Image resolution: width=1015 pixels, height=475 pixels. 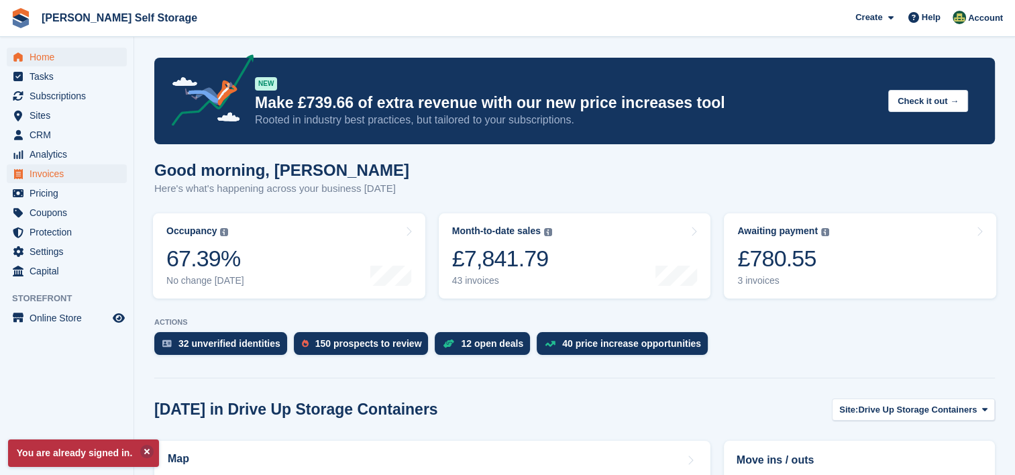 I want to click on span: Protection, so click(x=70, y=232).